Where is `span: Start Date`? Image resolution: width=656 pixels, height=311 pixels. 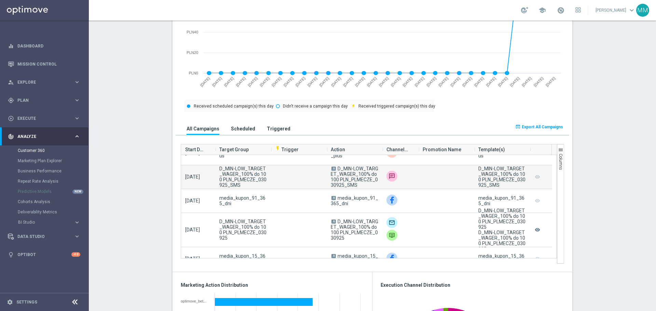 span: Start Date is located at coordinates (195, 150).